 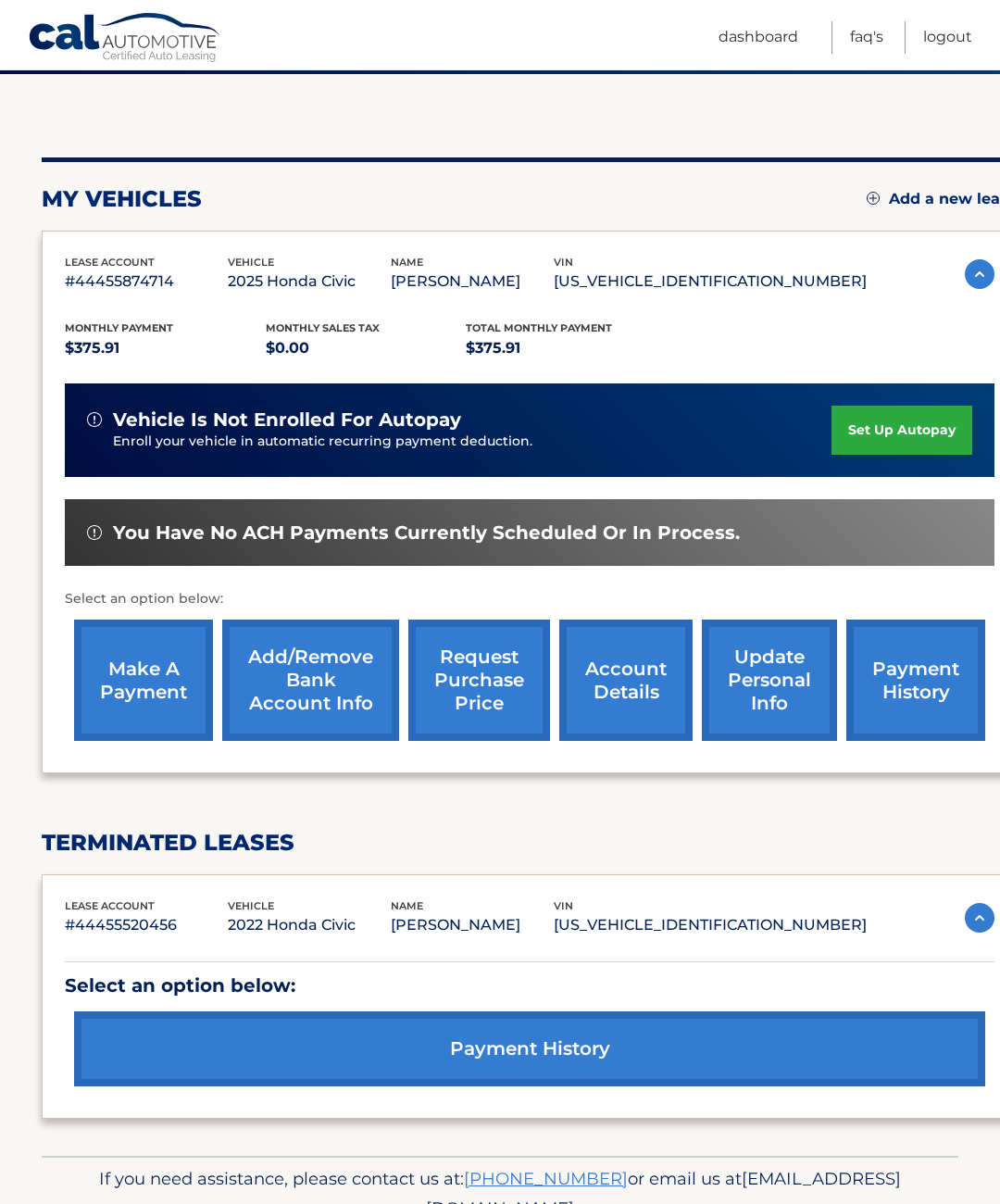 I want to click on a: Logout, so click(x=947, y=37).